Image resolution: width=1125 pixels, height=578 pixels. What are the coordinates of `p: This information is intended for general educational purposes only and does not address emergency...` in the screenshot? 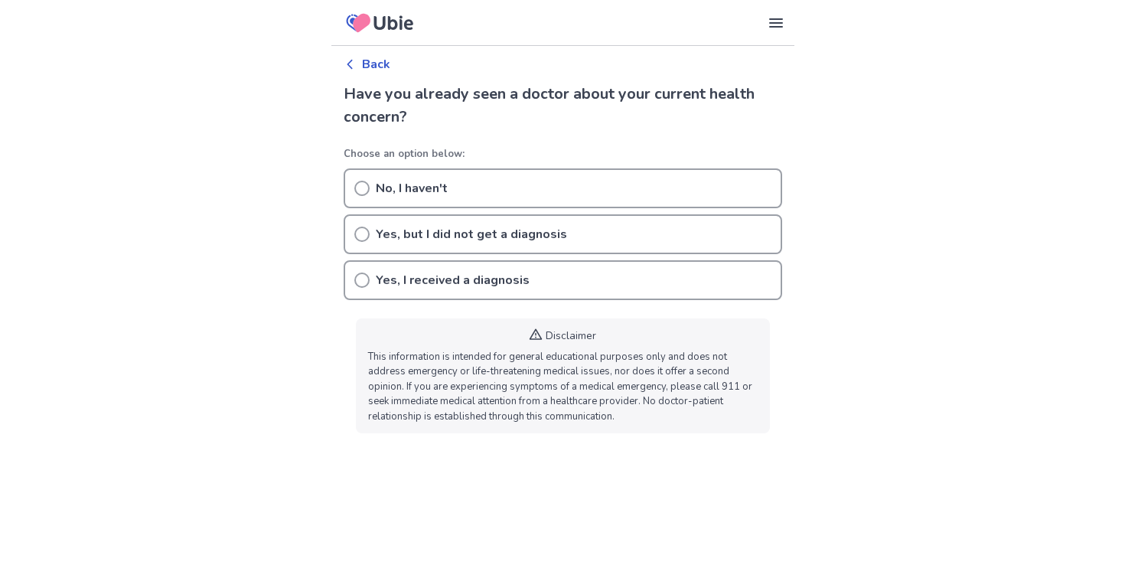 It's located at (563, 387).